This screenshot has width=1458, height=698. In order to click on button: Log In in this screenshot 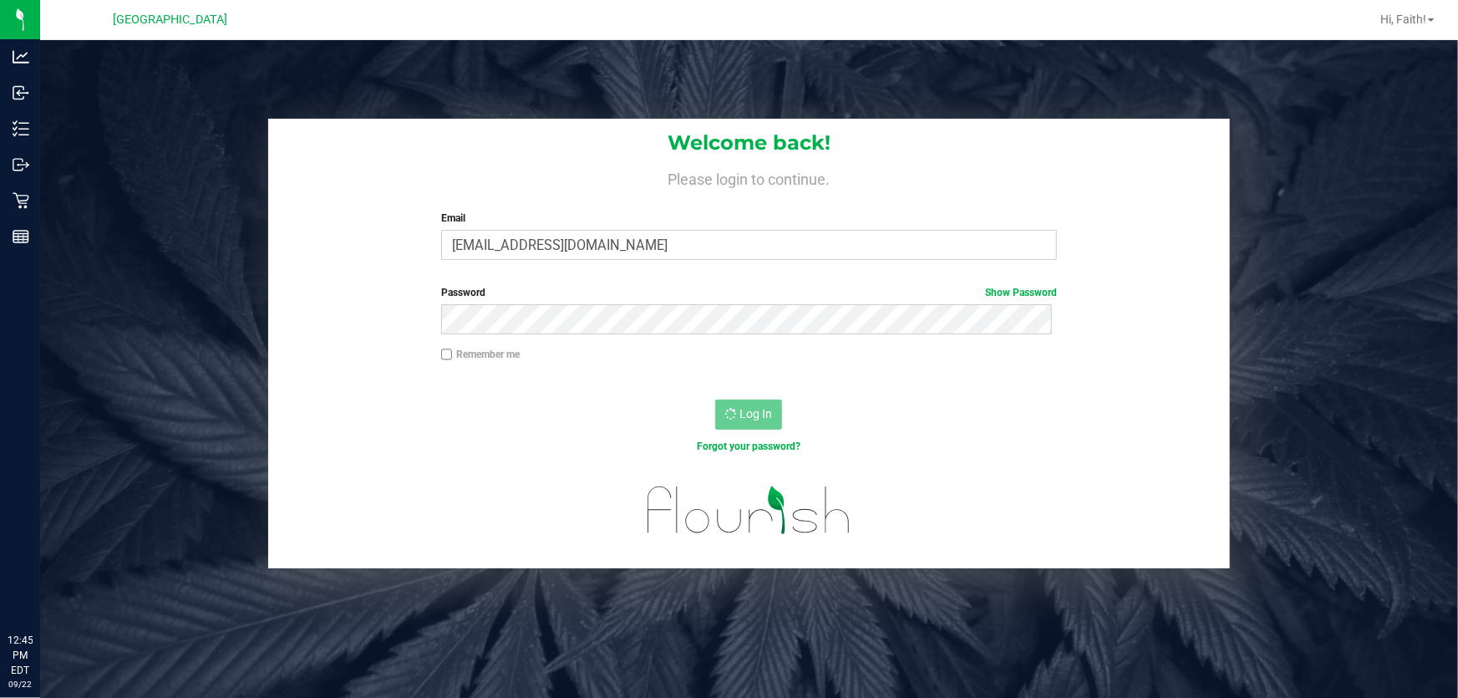, I will do `click(749, 414)`.